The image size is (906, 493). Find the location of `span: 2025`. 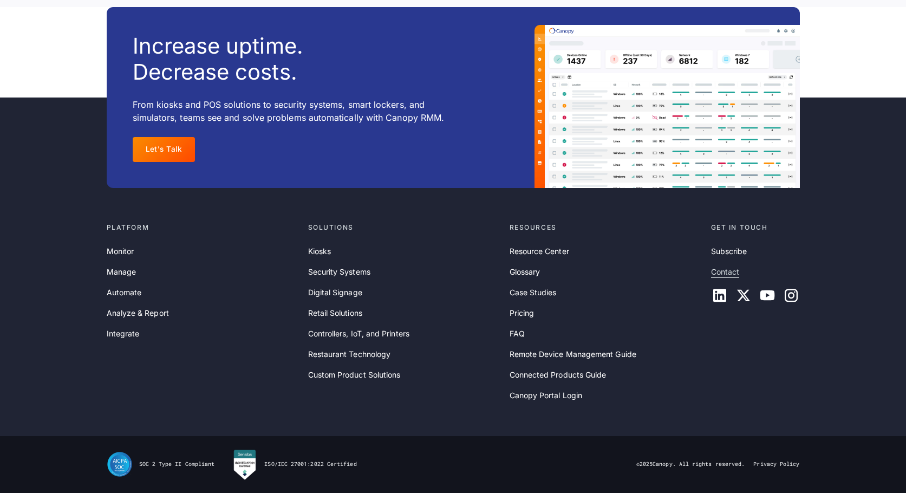

span: 2025 is located at coordinates (646, 464).